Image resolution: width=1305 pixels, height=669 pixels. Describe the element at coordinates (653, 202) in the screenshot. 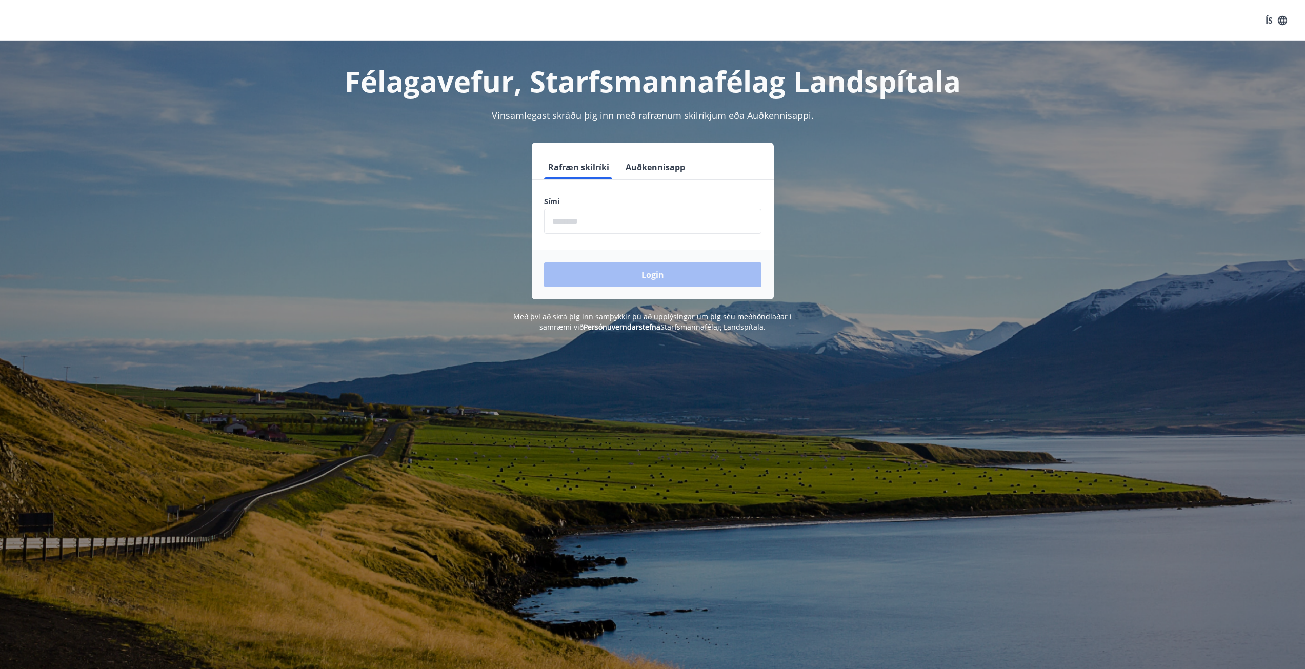

I see `label: Sími` at that location.